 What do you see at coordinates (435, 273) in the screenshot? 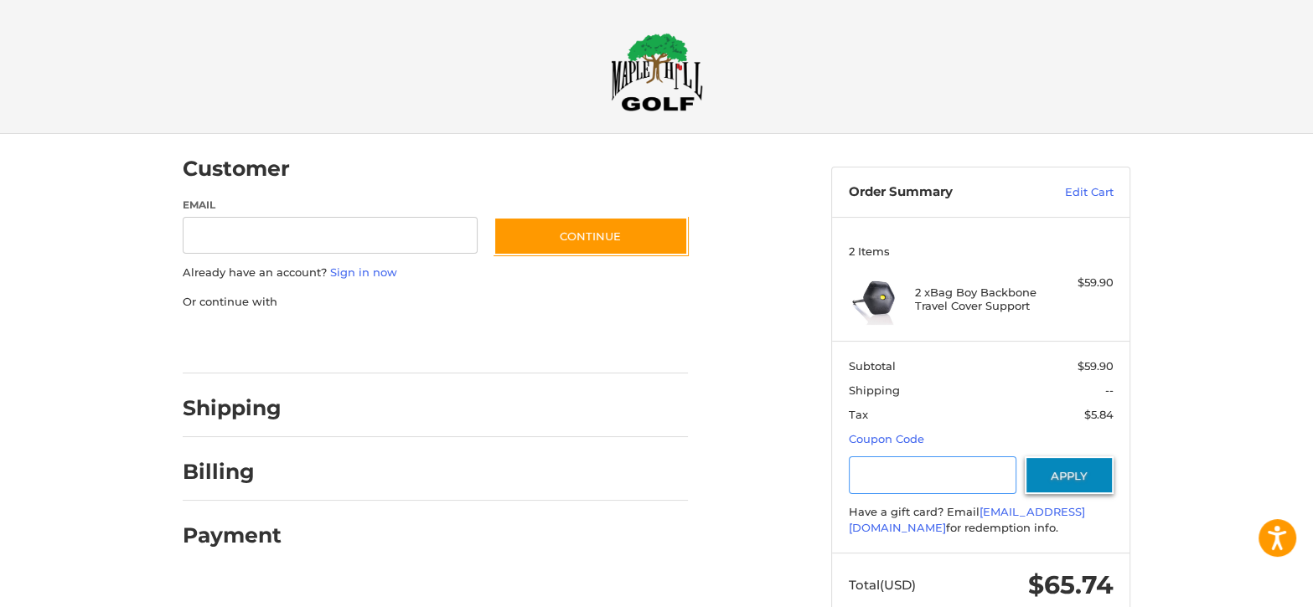
I see `p: Already have an account?` at bounding box center [435, 273].